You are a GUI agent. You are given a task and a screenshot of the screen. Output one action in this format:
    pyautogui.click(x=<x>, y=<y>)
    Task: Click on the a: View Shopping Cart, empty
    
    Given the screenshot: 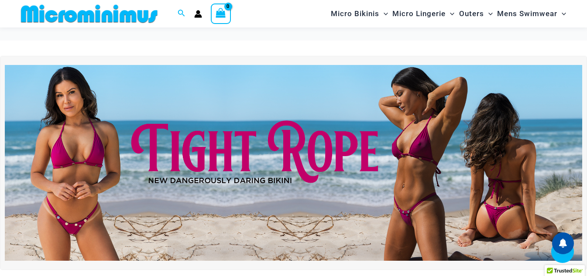 What is the action you would take?
    pyautogui.click(x=221, y=14)
    